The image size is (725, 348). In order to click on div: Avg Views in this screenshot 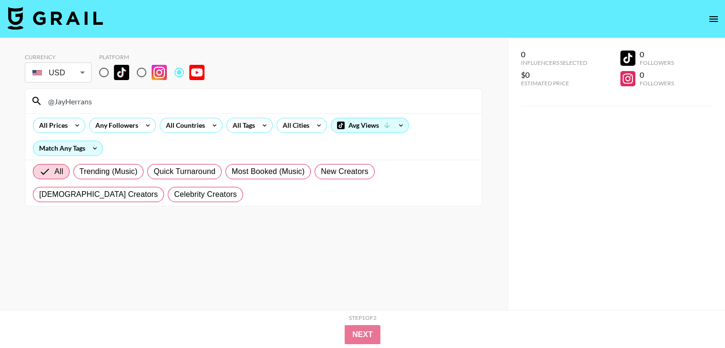, I will do `click(370, 125)`.